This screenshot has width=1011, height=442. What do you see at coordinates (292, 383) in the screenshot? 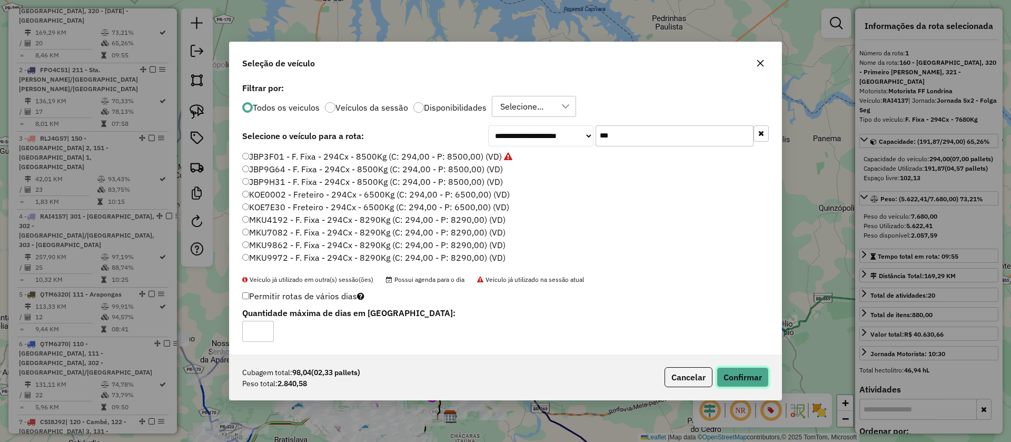
I see `strong: 2.840,58` at bounding box center [292, 383].